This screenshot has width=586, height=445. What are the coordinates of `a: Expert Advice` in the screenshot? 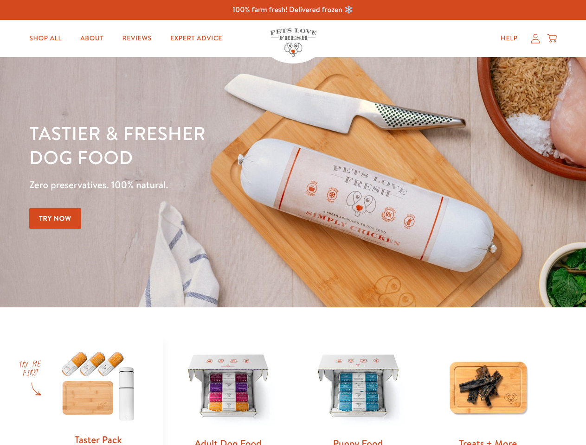 It's located at (196, 39).